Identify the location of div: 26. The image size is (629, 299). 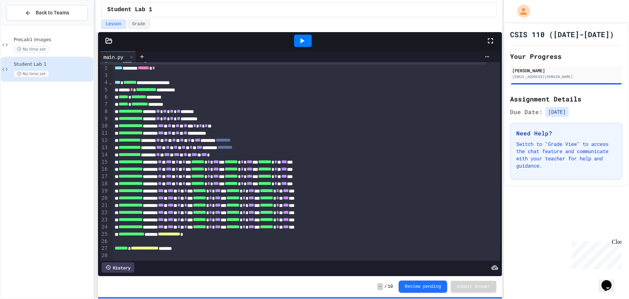
(104, 241).